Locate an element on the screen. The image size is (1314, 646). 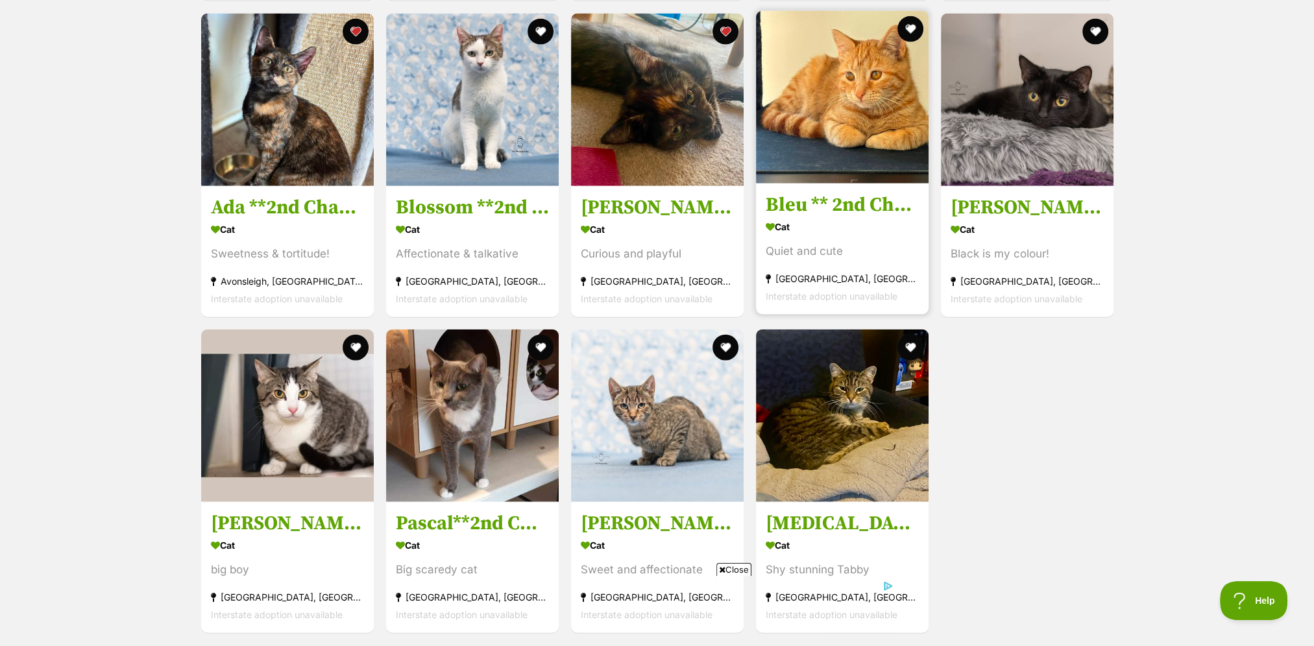
div: Affectionate & talkative is located at coordinates (472, 254).